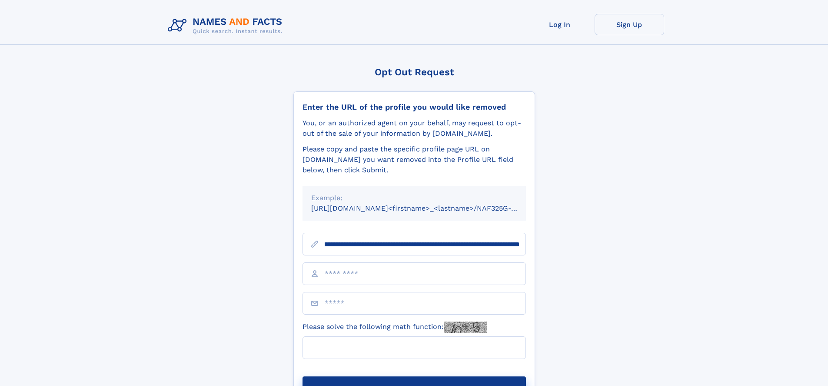 This screenshot has height=386, width=828. I want to click on div: Opt Out Request, so click(414, 72).